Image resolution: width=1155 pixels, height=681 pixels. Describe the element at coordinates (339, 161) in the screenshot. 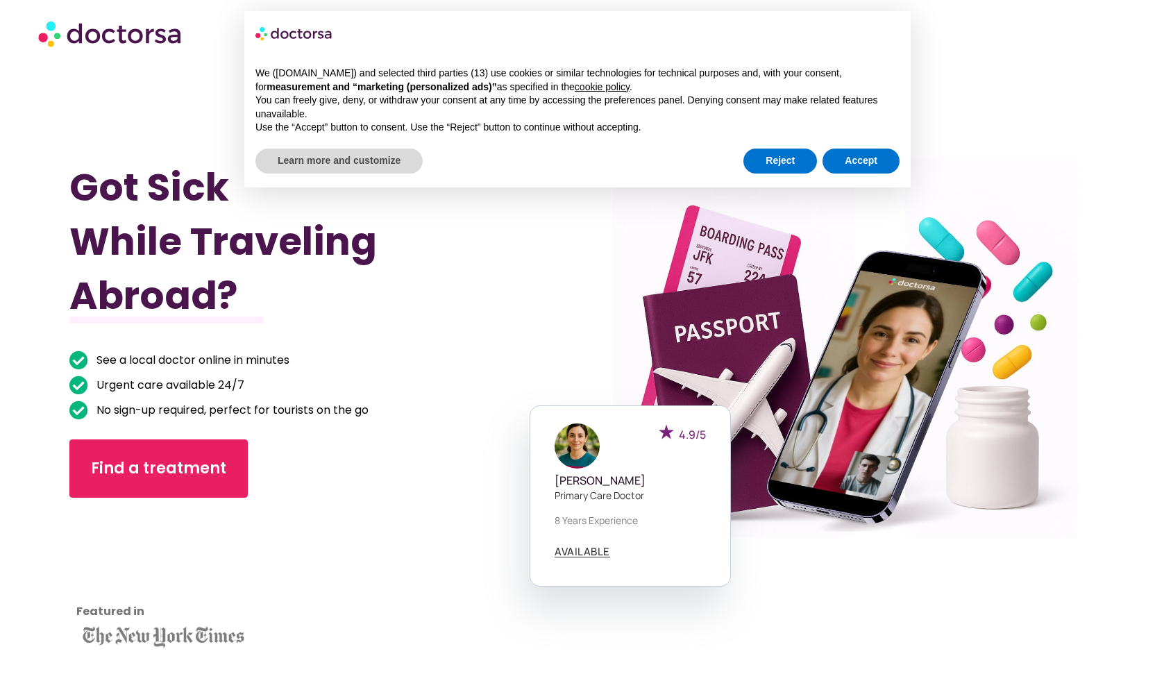

I see `button: Learn more and customize` at that location.